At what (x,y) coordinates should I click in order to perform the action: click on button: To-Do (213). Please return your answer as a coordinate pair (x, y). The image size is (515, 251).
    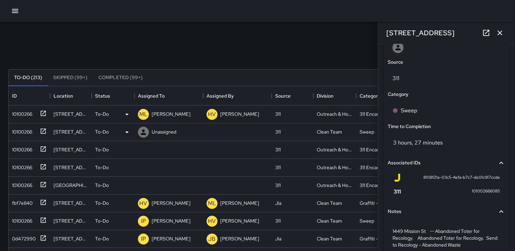
    Looking at the image, I should click on (28, 78).